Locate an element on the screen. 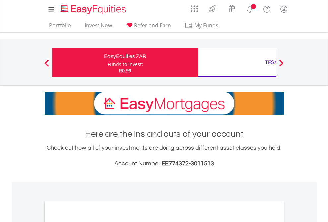 Image resolution: width=328 pixels, height=222 pixels. h1: Here are the ins and outs of your account is located at coordinates (164, 134).